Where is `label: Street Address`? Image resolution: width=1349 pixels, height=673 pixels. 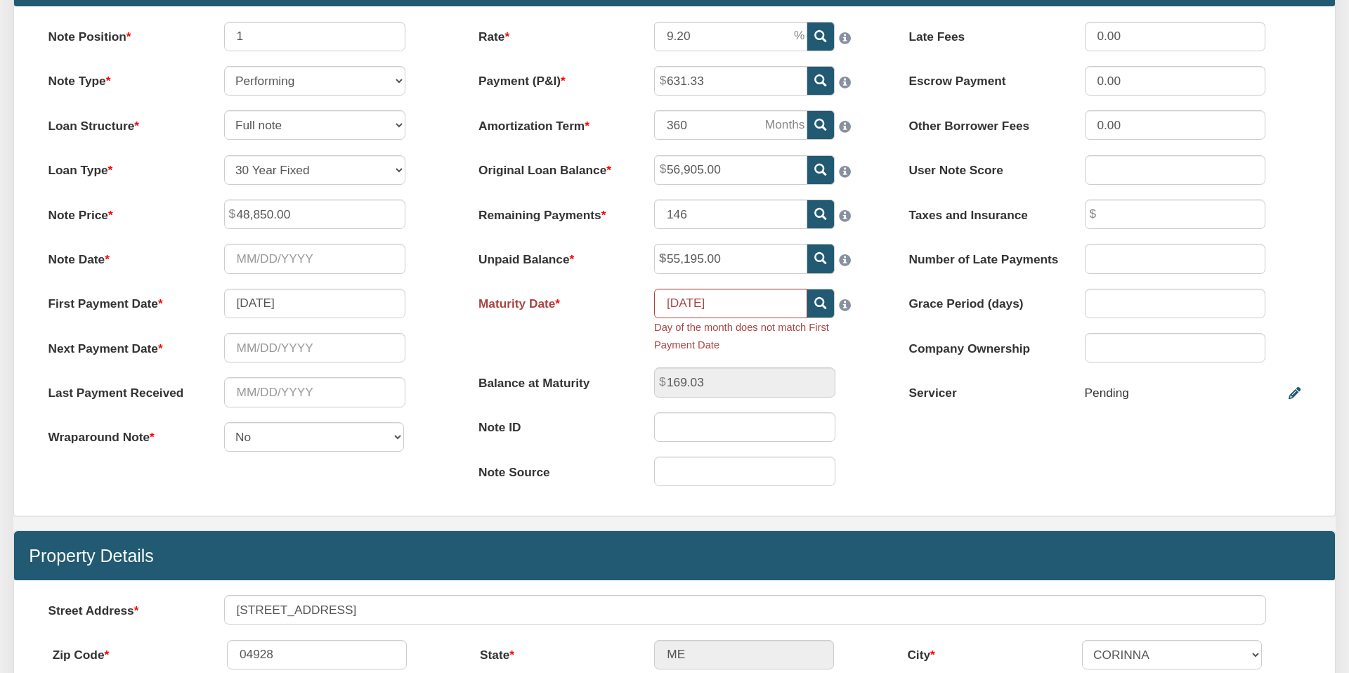
label: Street Address is located at coordinates (121, 607).